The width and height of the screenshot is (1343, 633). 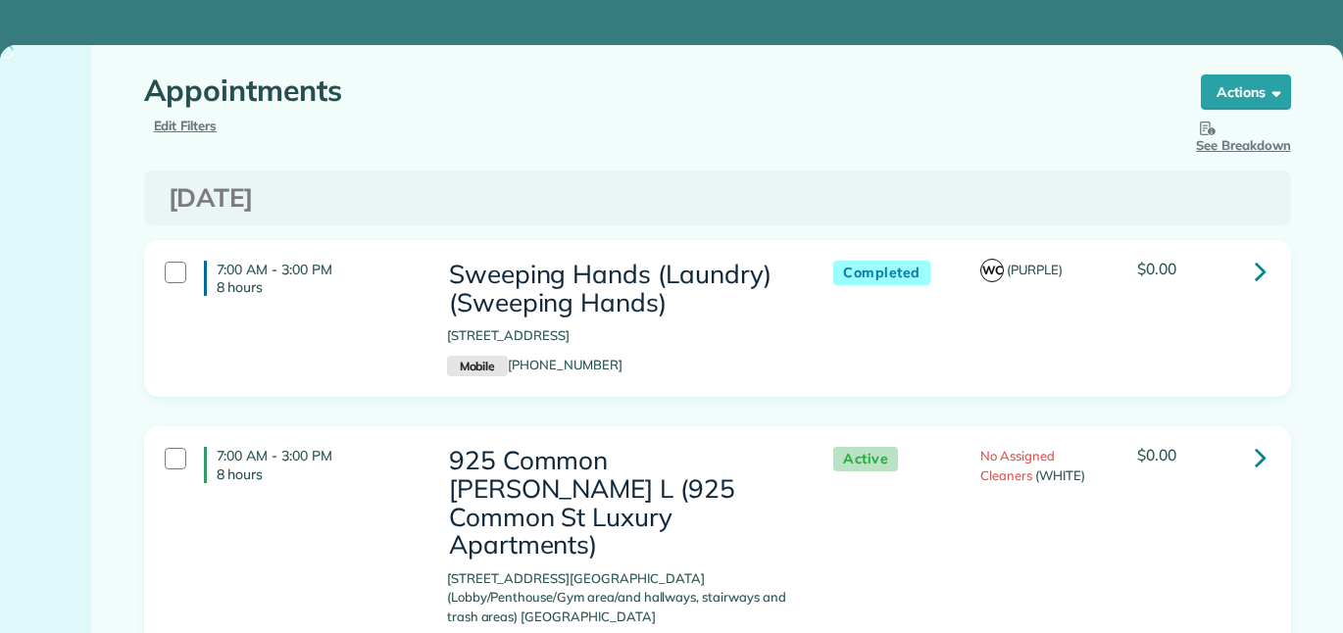 I want to click on span: WC, so click(x=992, y=270).